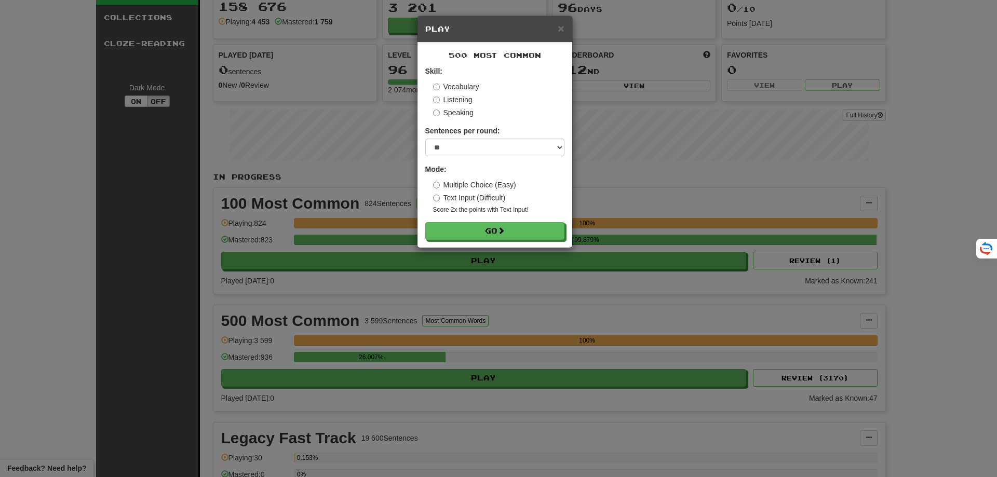 This screenshot has height=477, width=997. What do you see at coordinates (453, 100) in the screenshot?
I see `label: Listening` at bounding box center [453, 100].